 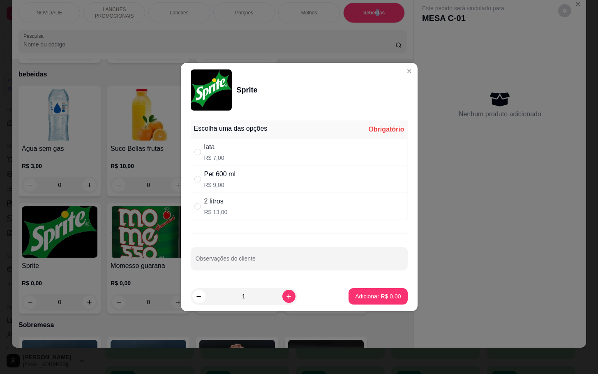 I want to click on div: Pet 600 ml, so click(x=220, y=174).